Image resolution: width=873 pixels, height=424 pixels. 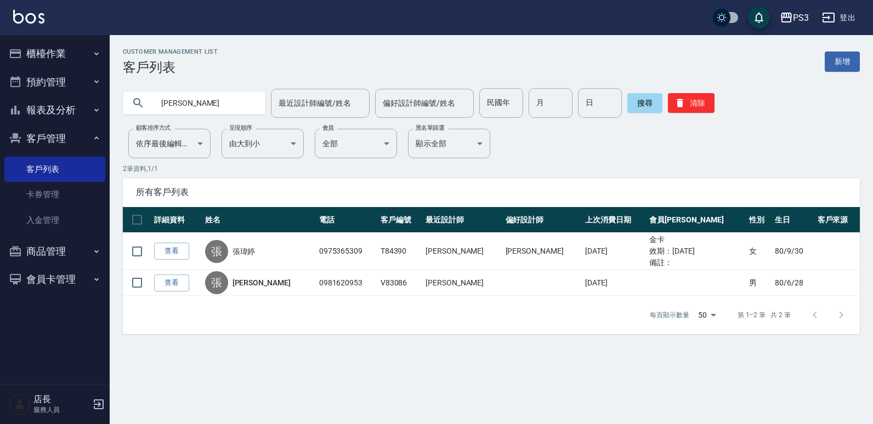 What do you see at coordinates (837, 220) in the screenshot?
I see `th: 客戶來源` at bounding box center [837, 220].